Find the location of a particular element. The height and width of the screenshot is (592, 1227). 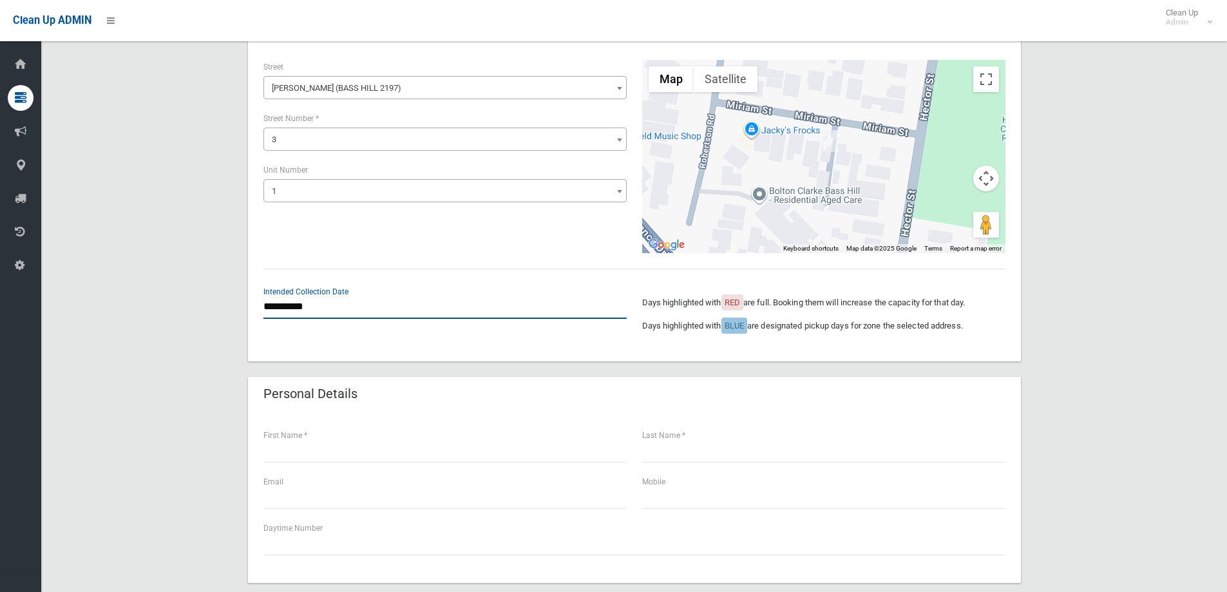

header: Personal Details is located at coordinates (310, 394).